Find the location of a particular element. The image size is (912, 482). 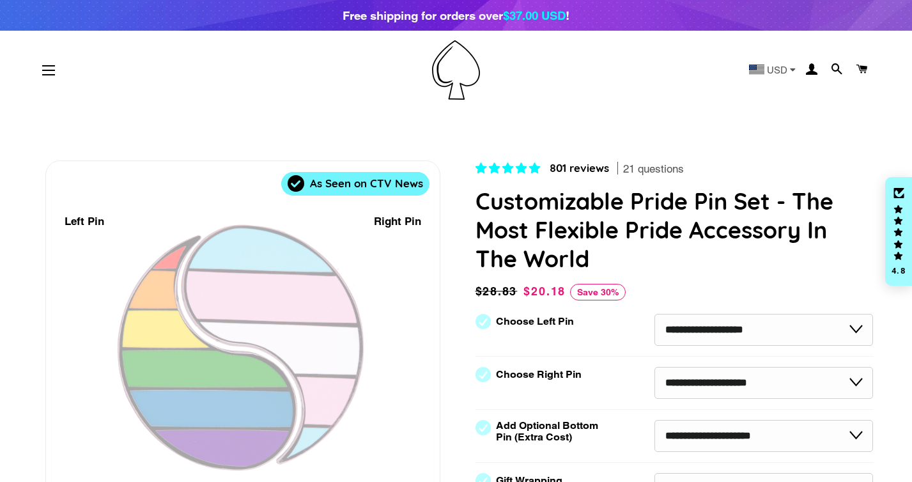

span: $28.83 is located at coordinates (498, 292).